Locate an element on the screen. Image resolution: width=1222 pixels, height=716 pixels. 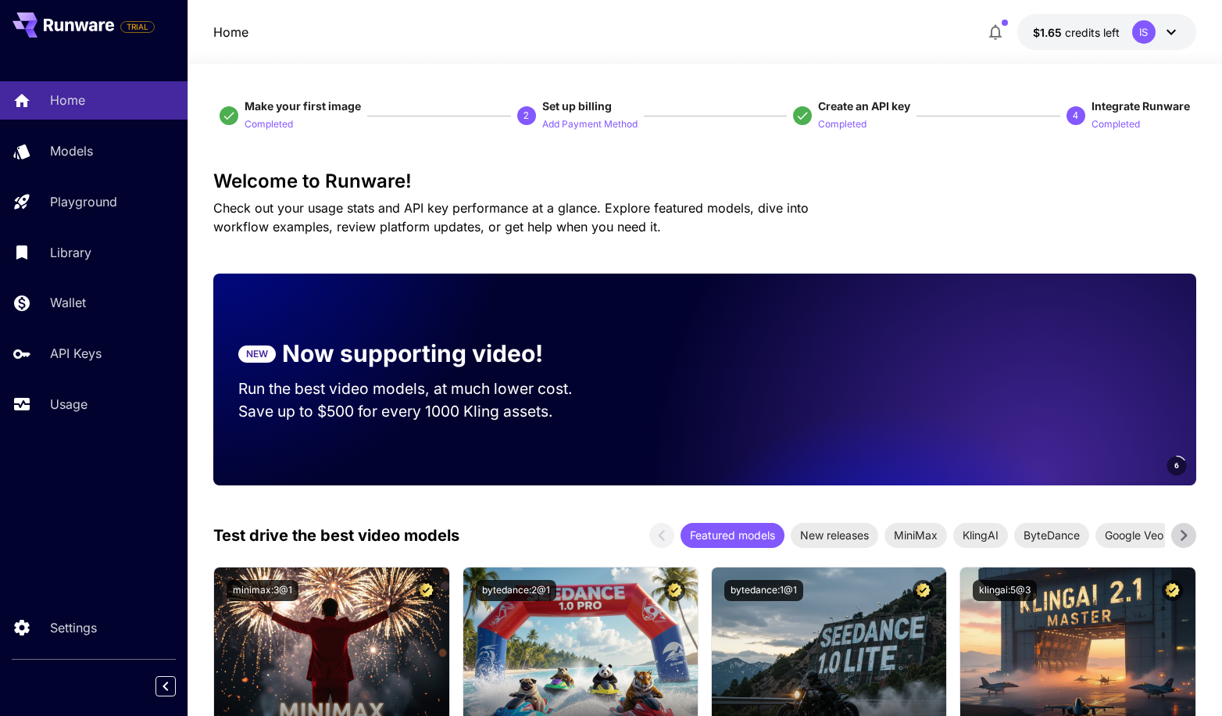
div: IS is located at coordinates (1144, 32).